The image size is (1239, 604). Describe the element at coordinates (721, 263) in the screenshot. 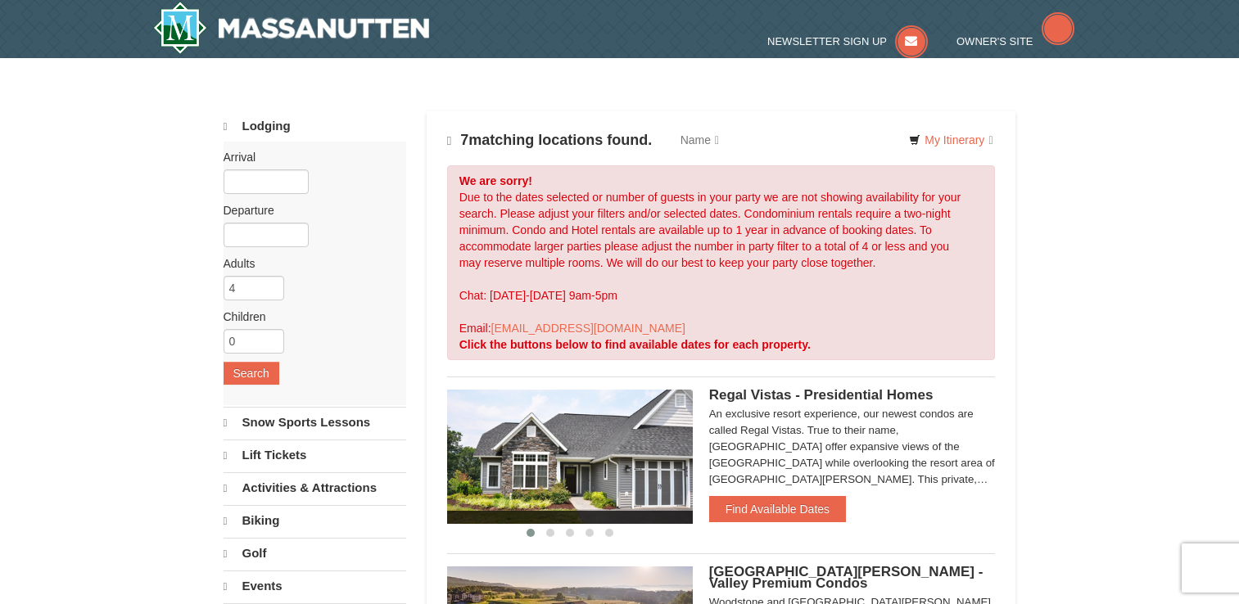

I see `div: Due to the dates selected or number of guests in your party we are not showing availability for y...` at that location.